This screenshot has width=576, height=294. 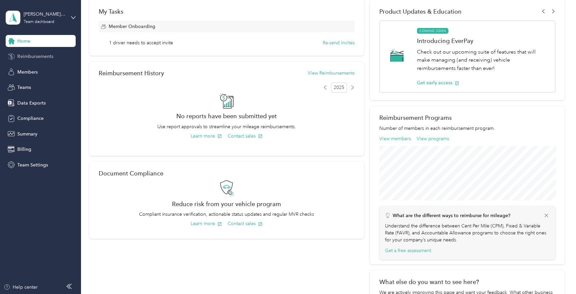 What do you see at coordinates (31, 103) in the screenshot?
I see `span: Data Exports` at bounding box center [31, 103].